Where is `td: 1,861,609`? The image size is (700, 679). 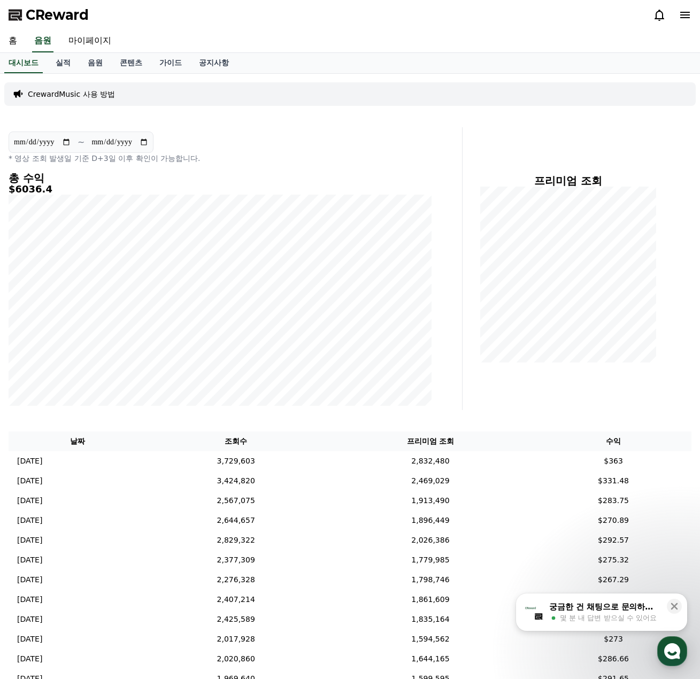
td: 1,861,609 is located at coordinates (431, 600).